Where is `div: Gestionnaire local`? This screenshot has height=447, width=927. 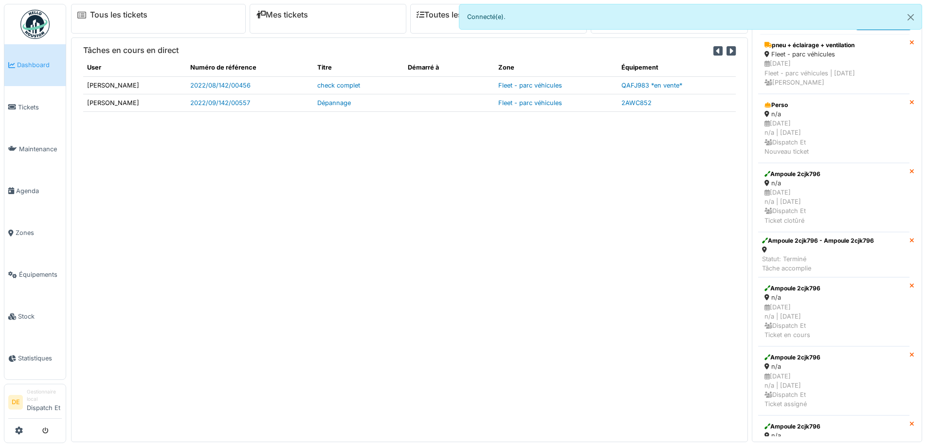
div: Gestionnaire local is located at coordinates (44, 395).